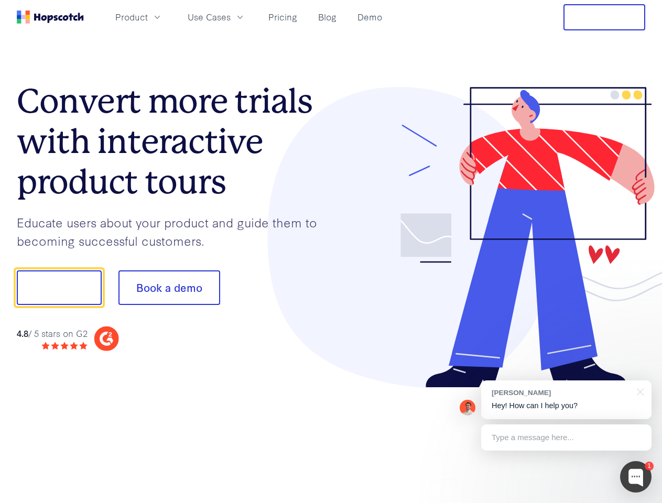 This screenshot has height=503, width=662. Describe the element at coordinates (370, 17) in the screenshot. I see `a: Demo` at that location.